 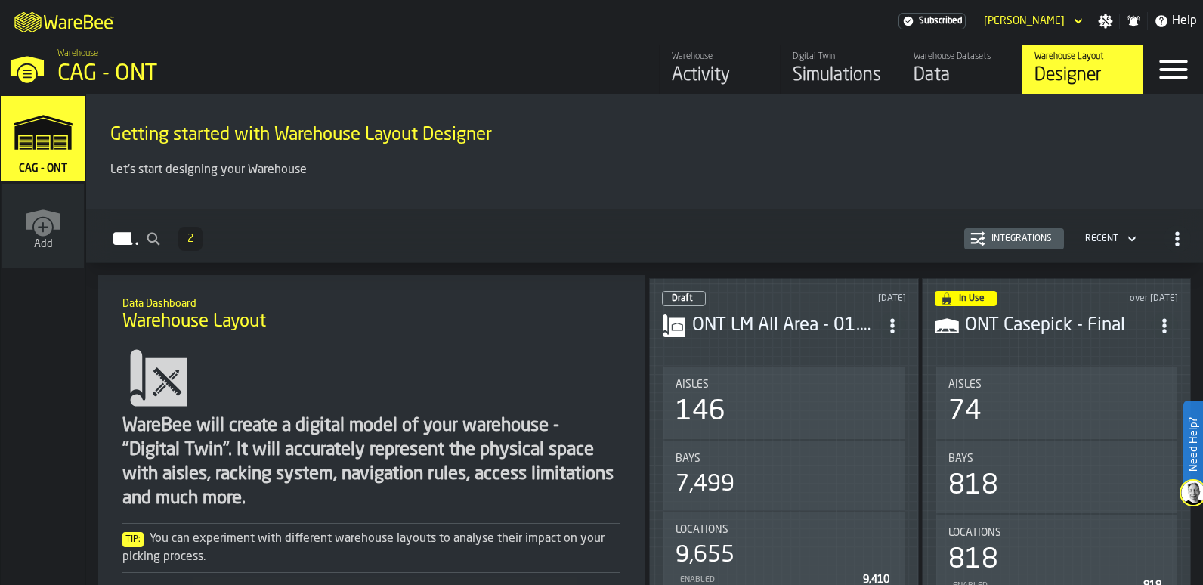 What do you see at coordinates (684, 298) in the screenshot?
I see `div: status-0 2` at bounding box center [684, 298].